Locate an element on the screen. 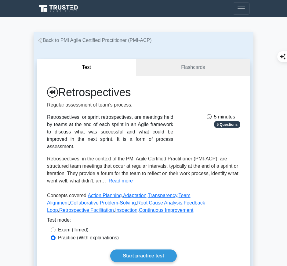 The image size is (287, 266). a: Retrospective Facilitation is located at coordinates (86, 210).